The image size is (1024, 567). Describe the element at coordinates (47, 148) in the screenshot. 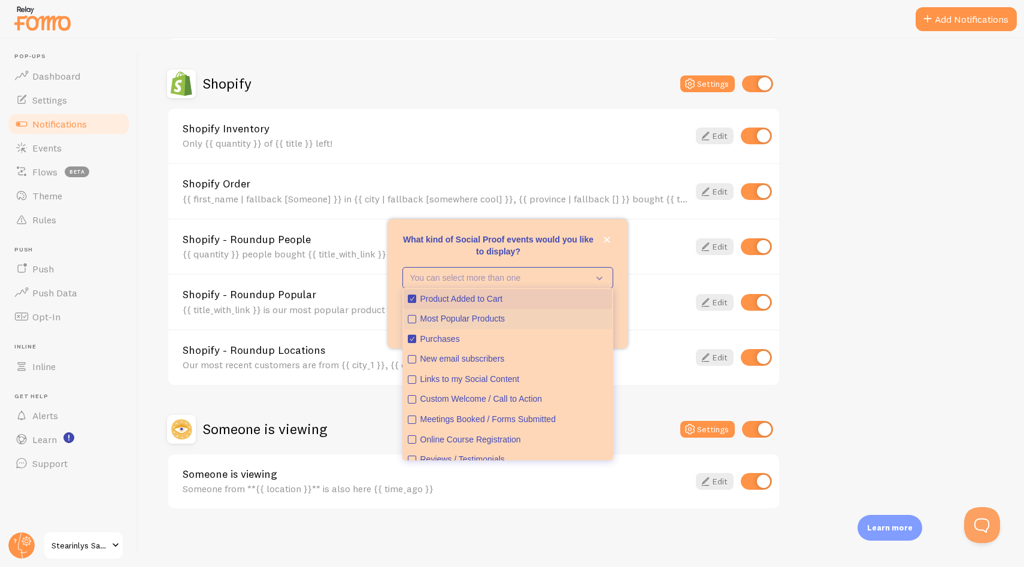

I see `span: Events` at that location.